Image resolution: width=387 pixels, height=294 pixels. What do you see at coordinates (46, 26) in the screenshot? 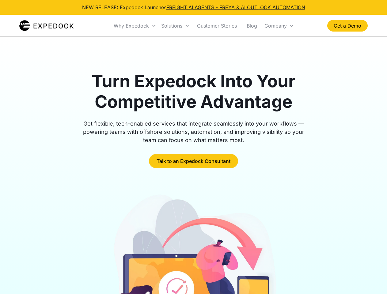
I see `img: Expedock Logo` at bounding box center [46, 26].